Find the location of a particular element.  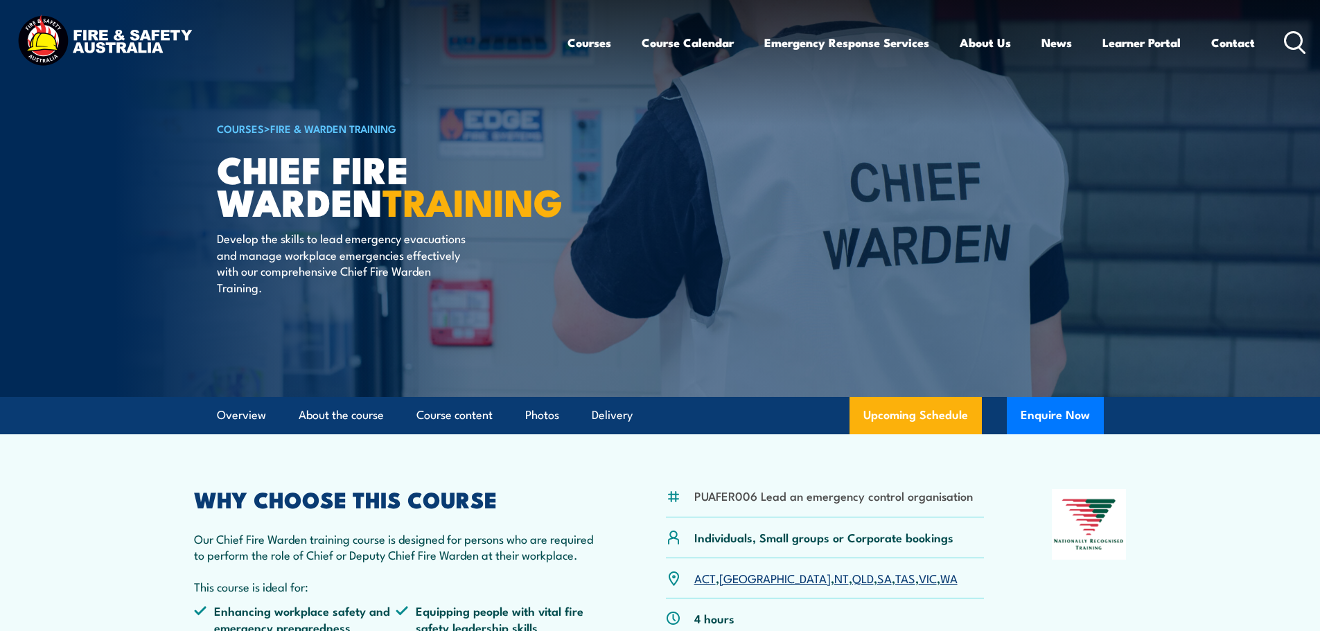

strong: TRAINING is located at coordinates (472, 200).